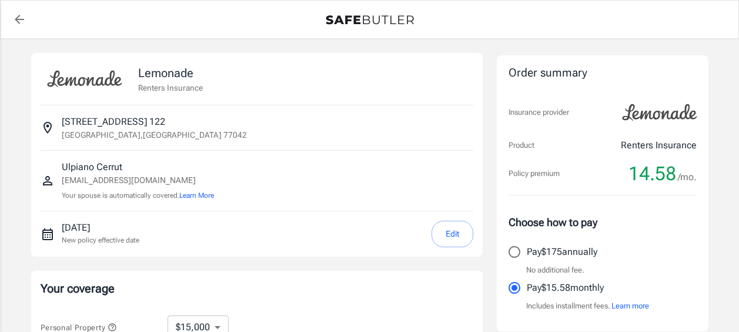 The height and width of the screenshot is (332, 739). I want to click on p: Your spouse is automatically covered., so click(138, 195).